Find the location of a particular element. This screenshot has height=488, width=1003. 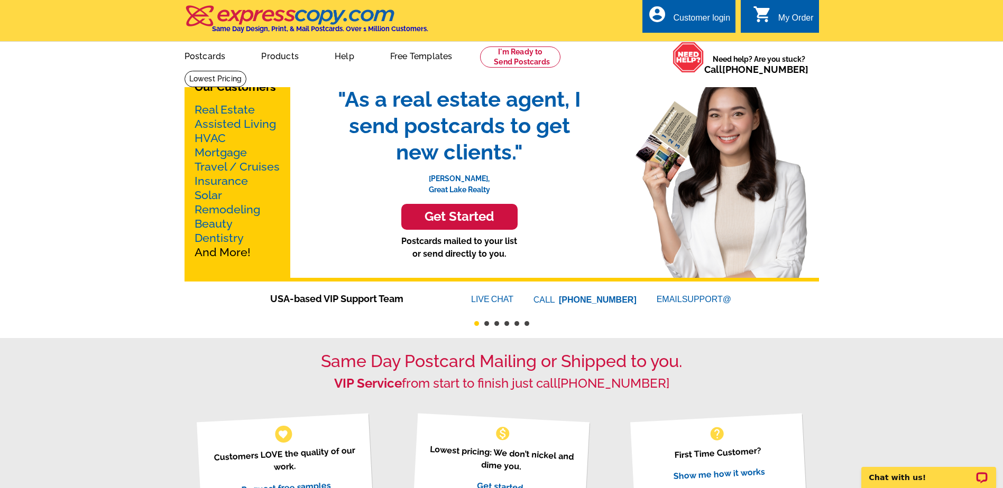

span: Call is located at coordinates (756, 69).